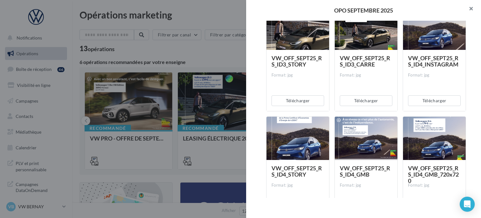 The image size is (481, 218). Describe the element at coordinates (467, 204) in the screenshot. I see `div: Open Intercom Messenger` at that location.